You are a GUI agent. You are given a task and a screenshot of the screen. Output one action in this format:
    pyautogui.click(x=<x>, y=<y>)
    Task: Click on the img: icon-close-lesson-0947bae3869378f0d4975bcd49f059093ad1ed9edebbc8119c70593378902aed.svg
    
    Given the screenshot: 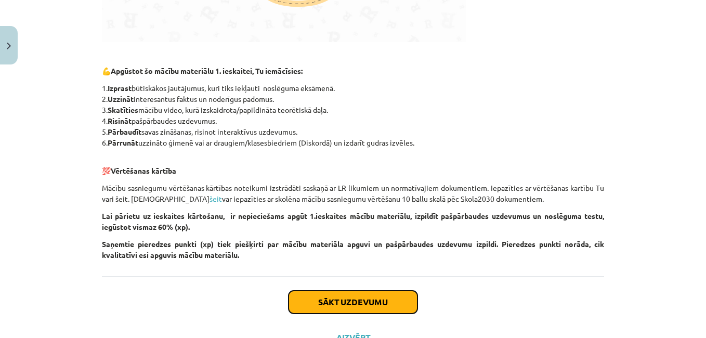 What is the action you would take?
    pyautogui.click(x=9, y=46)
    